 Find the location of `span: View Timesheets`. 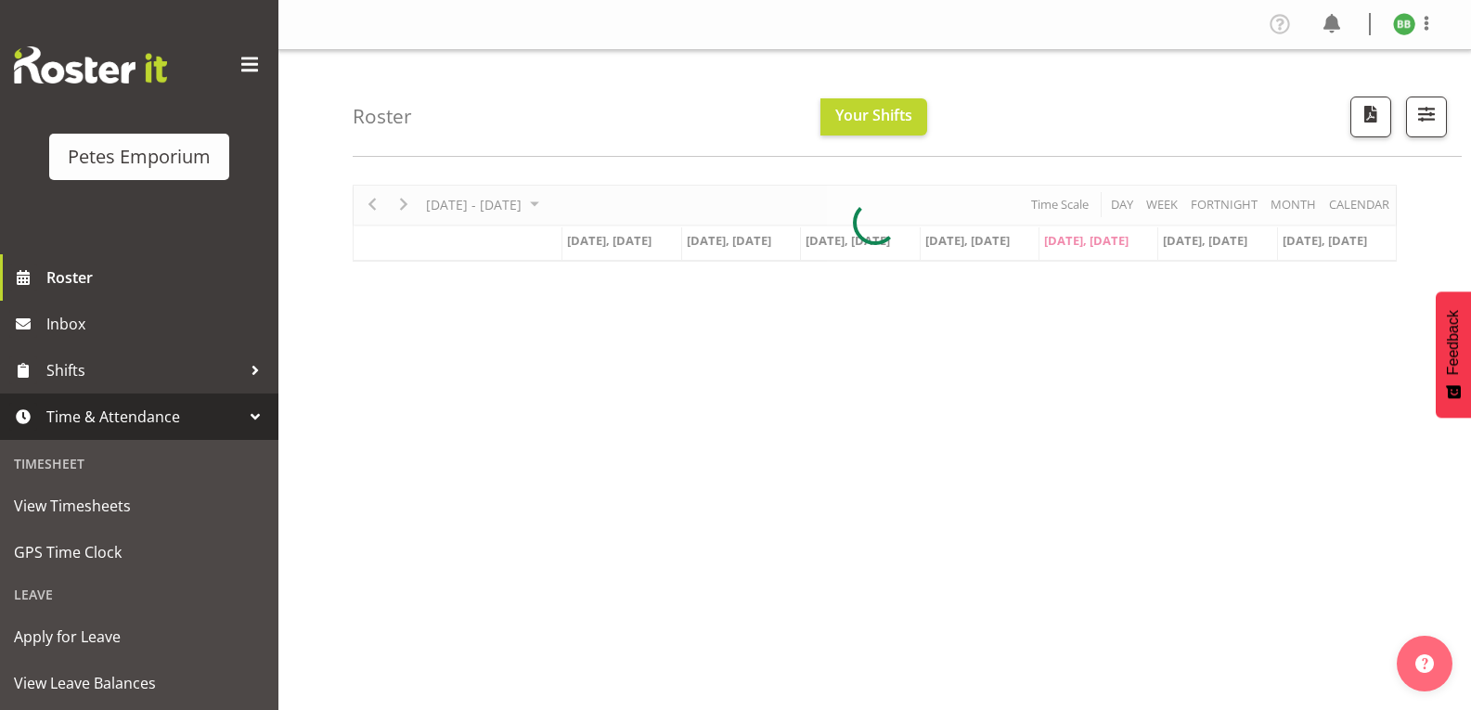

span: View Timesheets is located at coordinates (139, 506).